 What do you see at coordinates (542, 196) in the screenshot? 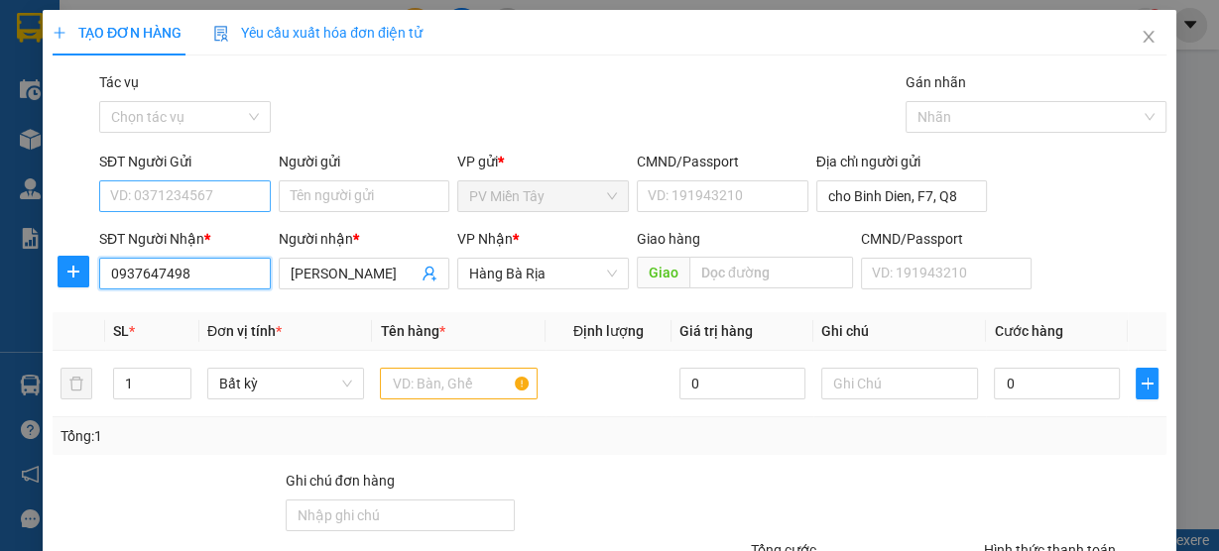
I see `span: PV Miền Tây` at bounding box center [542, 196].